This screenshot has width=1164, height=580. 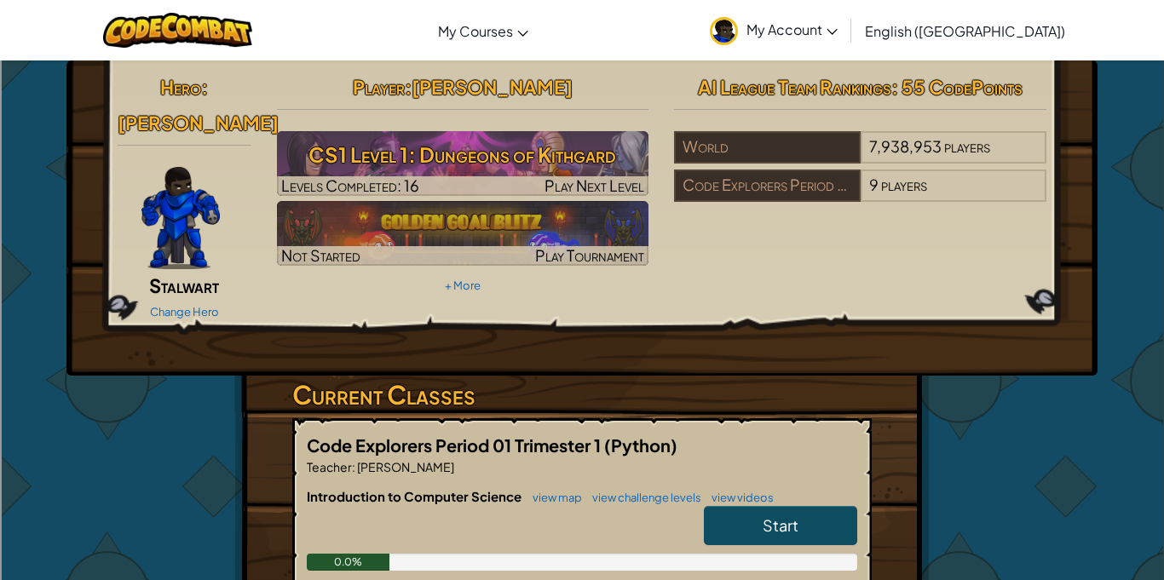 I want to click on h3: CS1 Level 1: Dungeons of Kithgard, so click(x=463, y=154).